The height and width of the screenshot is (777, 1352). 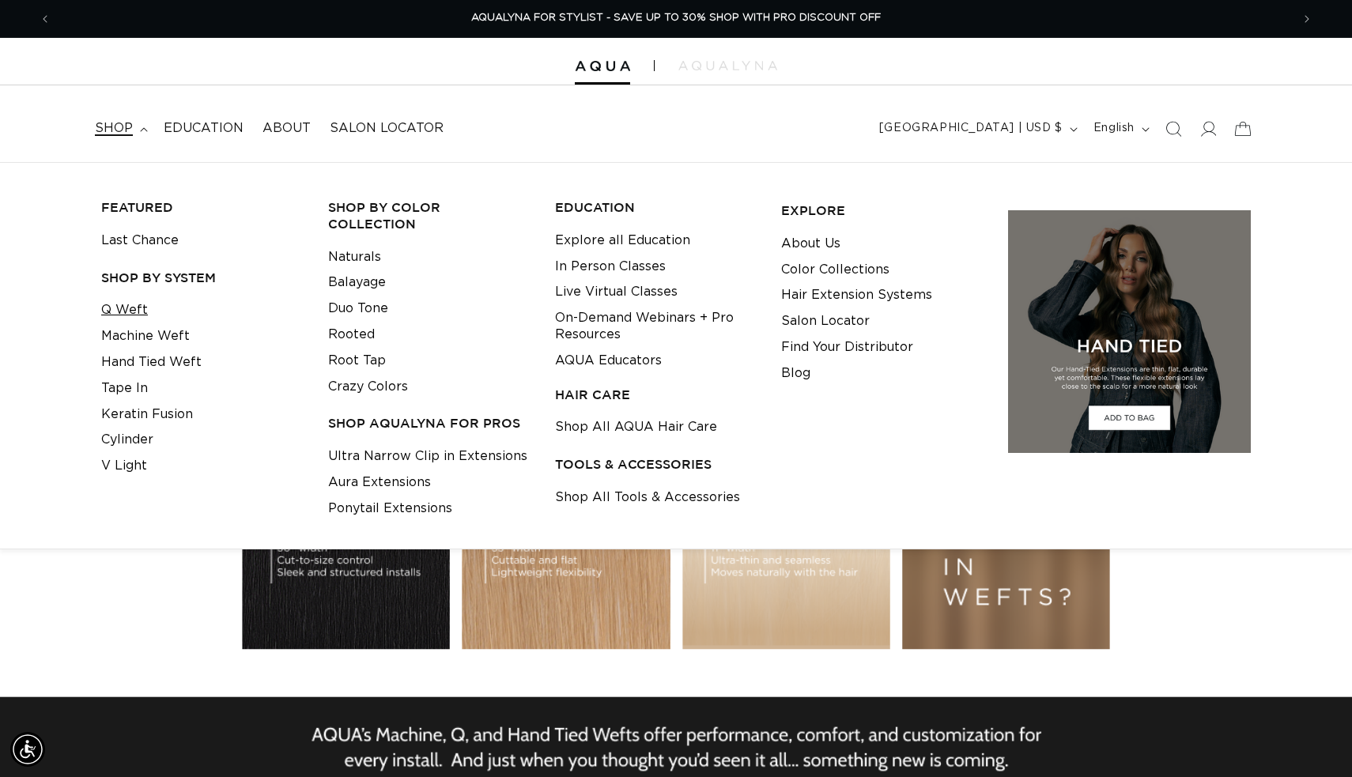 I want to click on a: Rooted, so click(x=351, y=334).